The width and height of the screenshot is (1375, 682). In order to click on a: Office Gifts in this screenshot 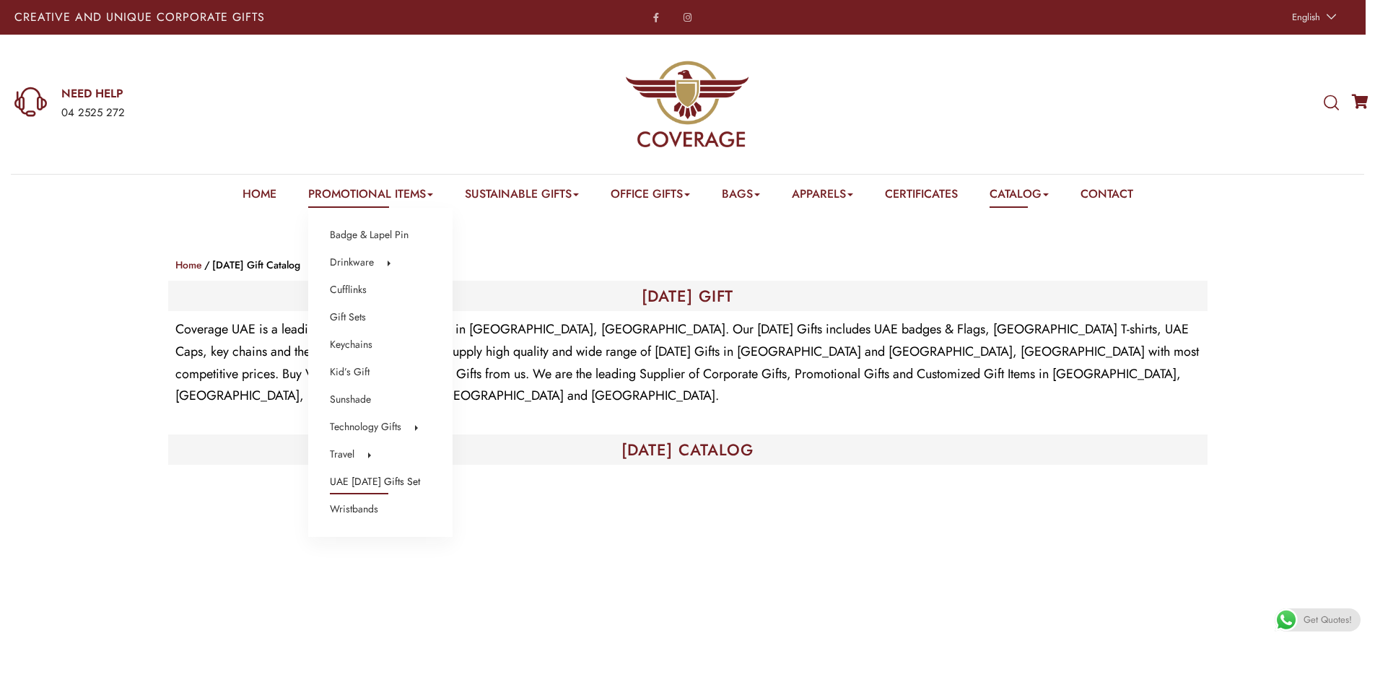, I will do `click(650, 196)`.